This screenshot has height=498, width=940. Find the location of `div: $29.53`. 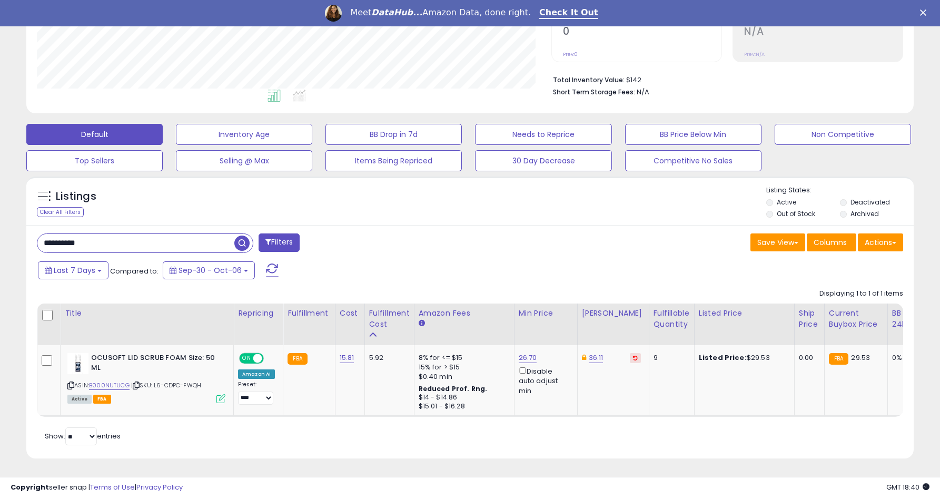

div: $29.53 is located at coordinates (743, 358).